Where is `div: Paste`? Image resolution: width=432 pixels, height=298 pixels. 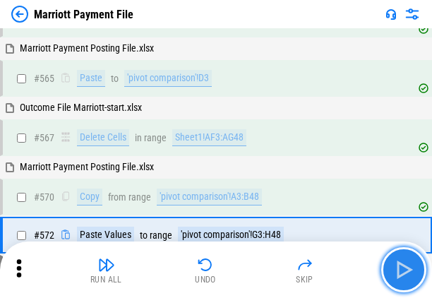
div: Paste is located at coordinates (91, 78).